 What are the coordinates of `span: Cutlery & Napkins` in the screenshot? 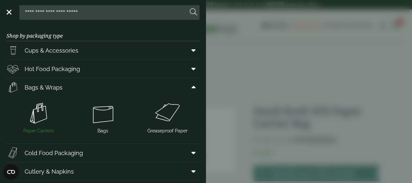 It's located at (49, 171).